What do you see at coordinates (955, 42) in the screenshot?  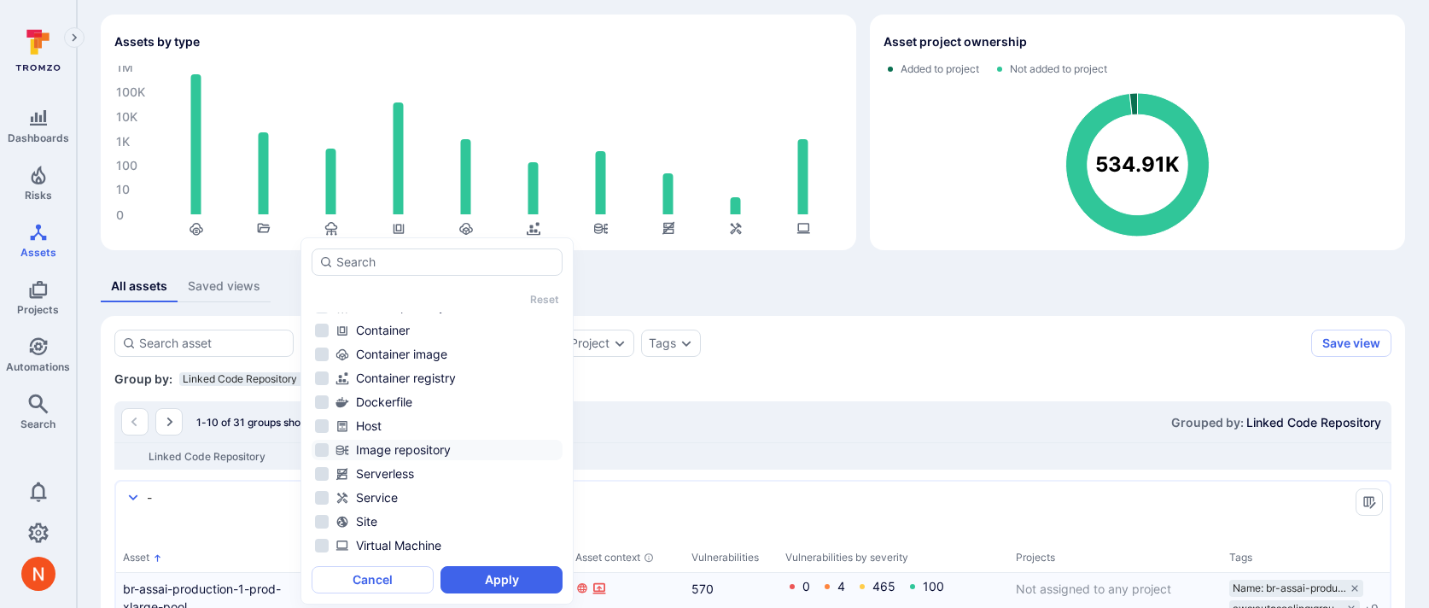 I see `h2: Asset project ownership` at bounding box center [955, 42].